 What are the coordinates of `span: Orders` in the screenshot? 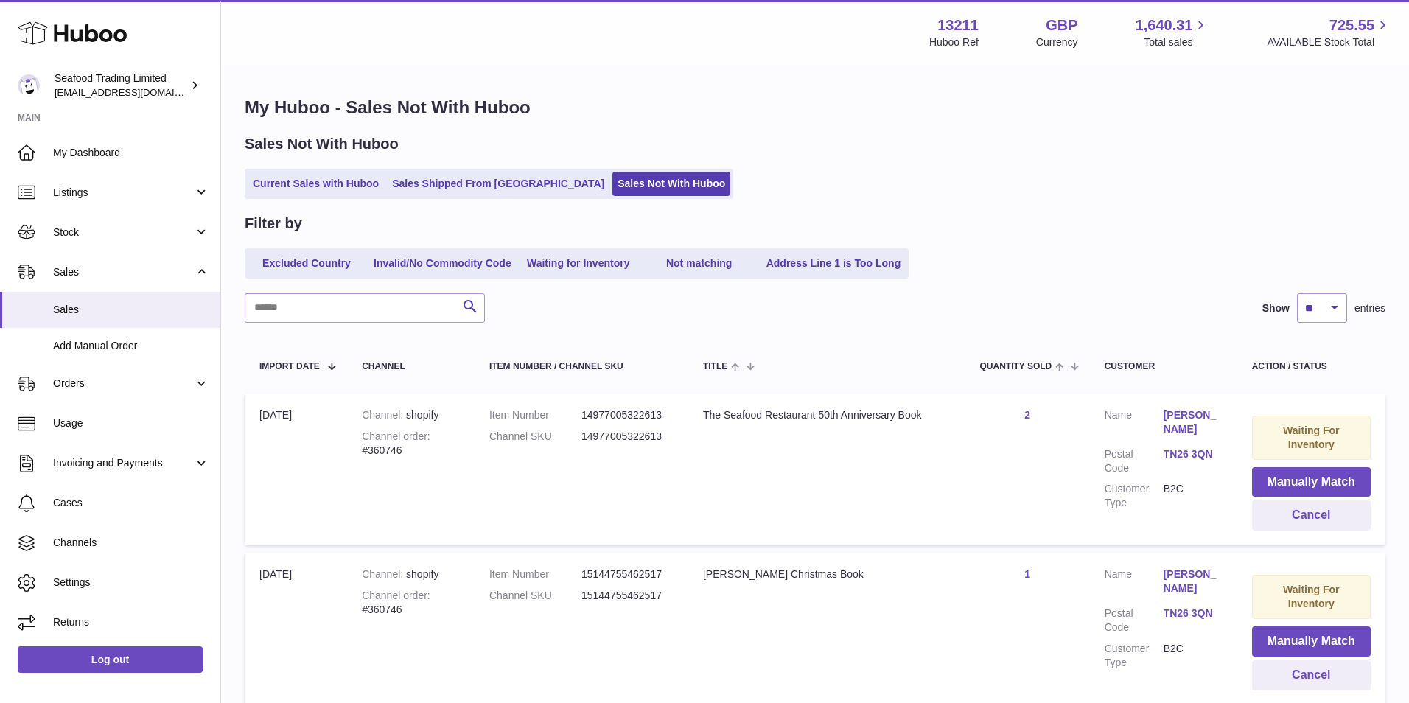 It's located at (123, 383).